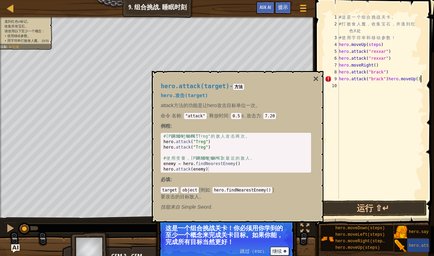 Image resolution: width=434 pixels, height=256 pixels. I want to click on span: 跳过（esc）, so click(253, 251).